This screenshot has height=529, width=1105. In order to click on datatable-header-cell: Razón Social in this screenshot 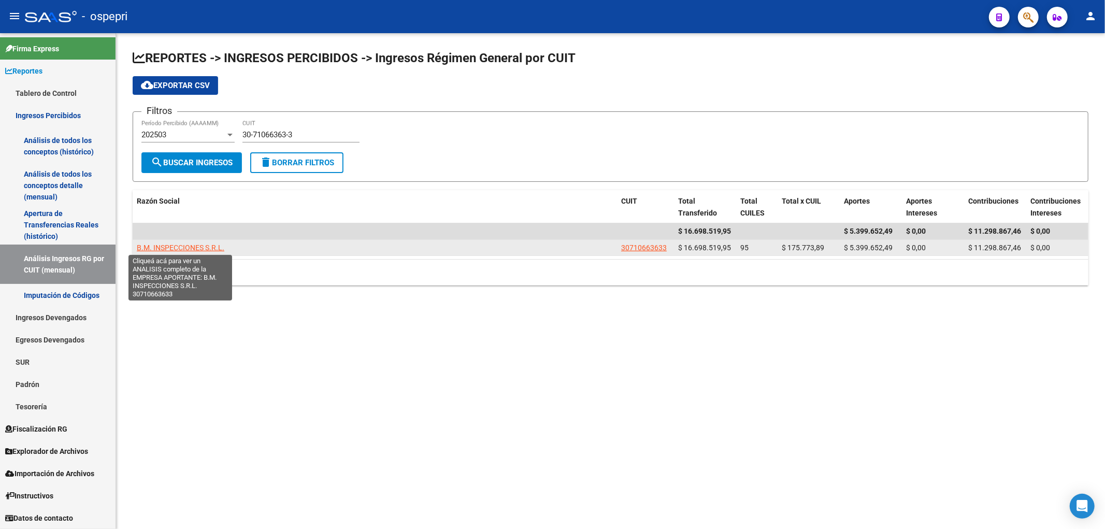, I will do `click(375, 207)`.